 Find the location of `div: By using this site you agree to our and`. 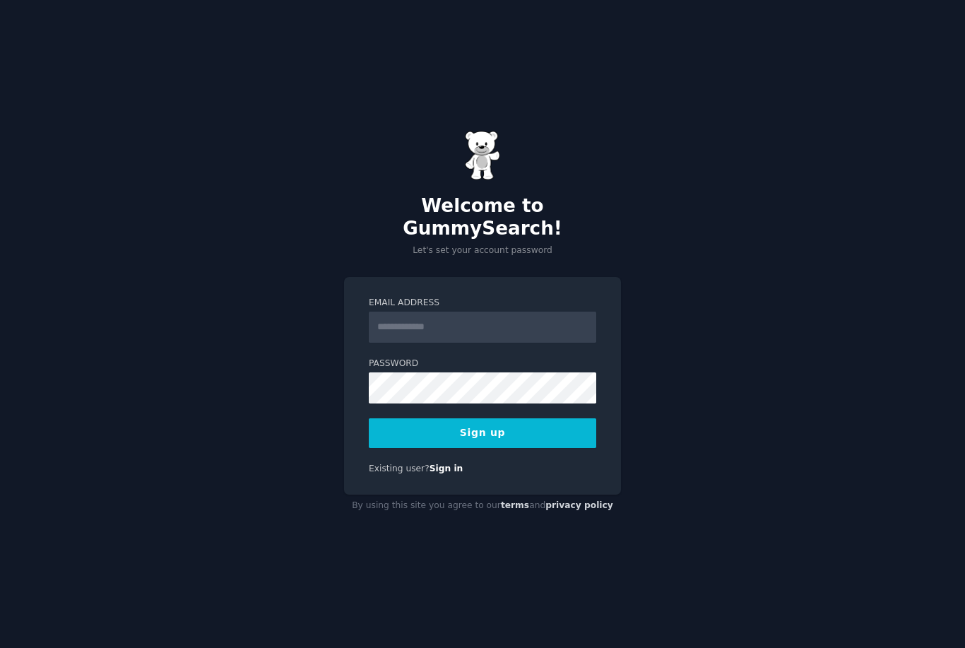

div: By using this site you agree to our and is located at coordinates (483, 506).